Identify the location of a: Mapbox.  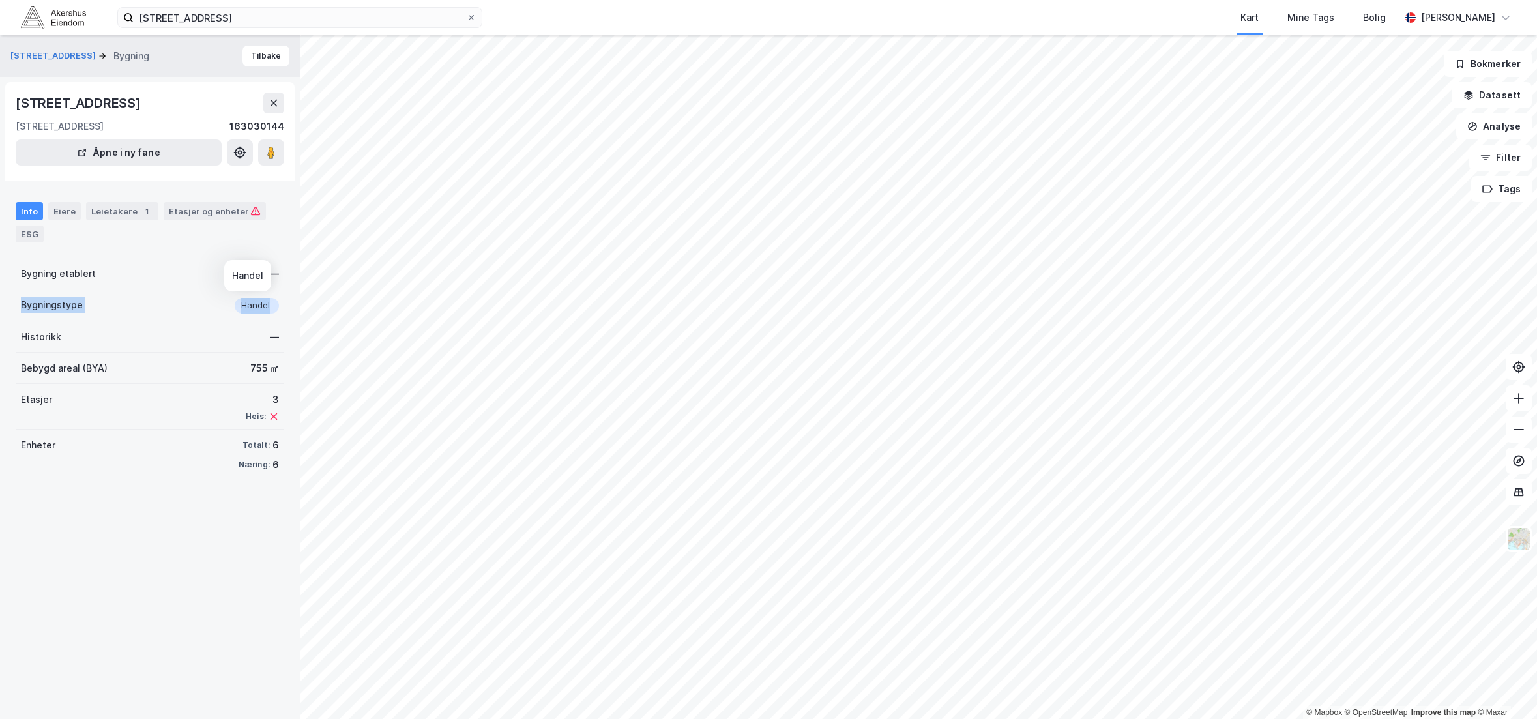
(1324, 713).